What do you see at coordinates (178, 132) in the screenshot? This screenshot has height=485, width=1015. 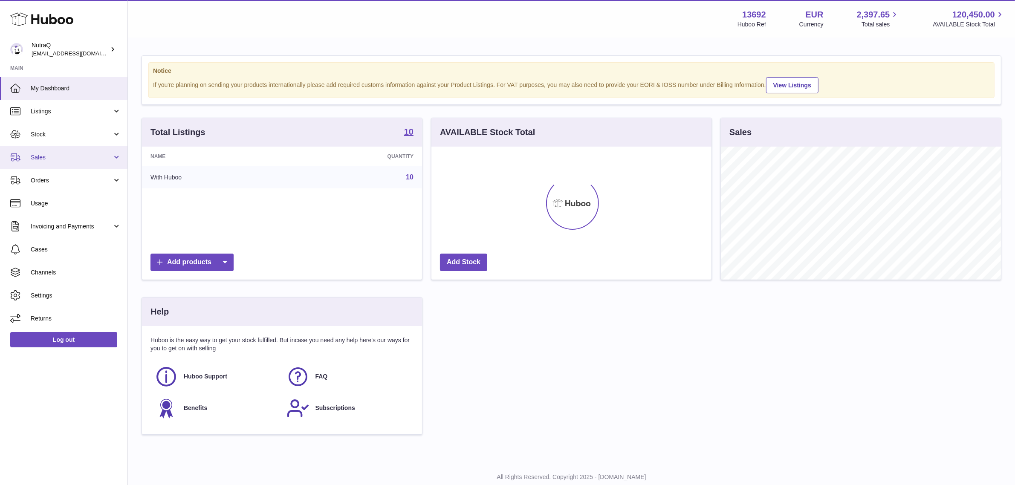 I see `h3: Total Listings` at bounding box center [178, 132].